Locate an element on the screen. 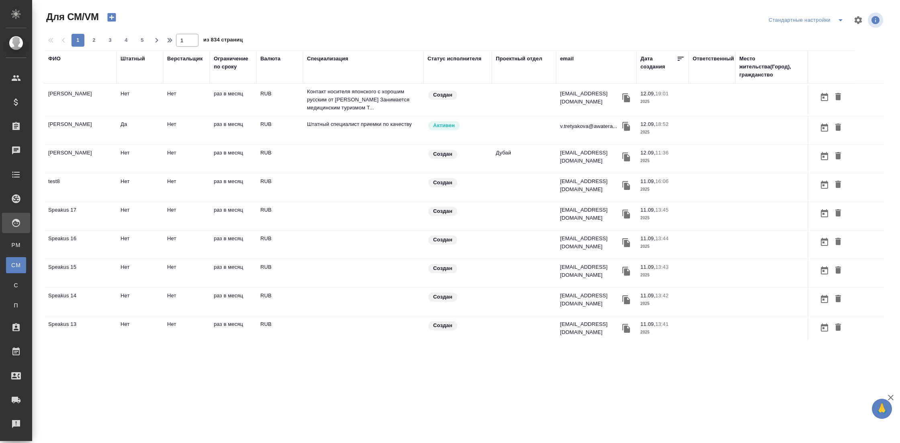  div: split button is located at coordinates (808, 20).